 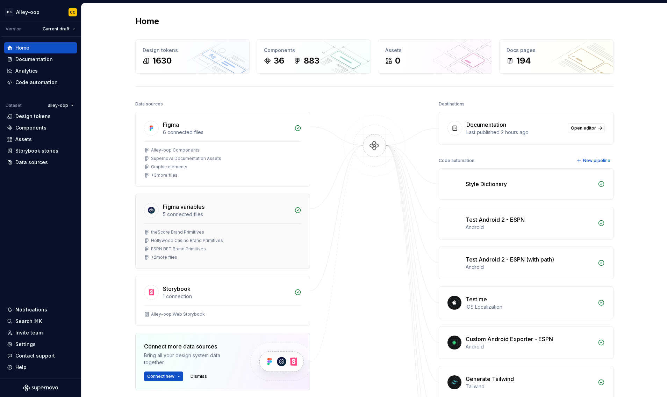 I want to click on div: DS, so click(x=9, y=12).